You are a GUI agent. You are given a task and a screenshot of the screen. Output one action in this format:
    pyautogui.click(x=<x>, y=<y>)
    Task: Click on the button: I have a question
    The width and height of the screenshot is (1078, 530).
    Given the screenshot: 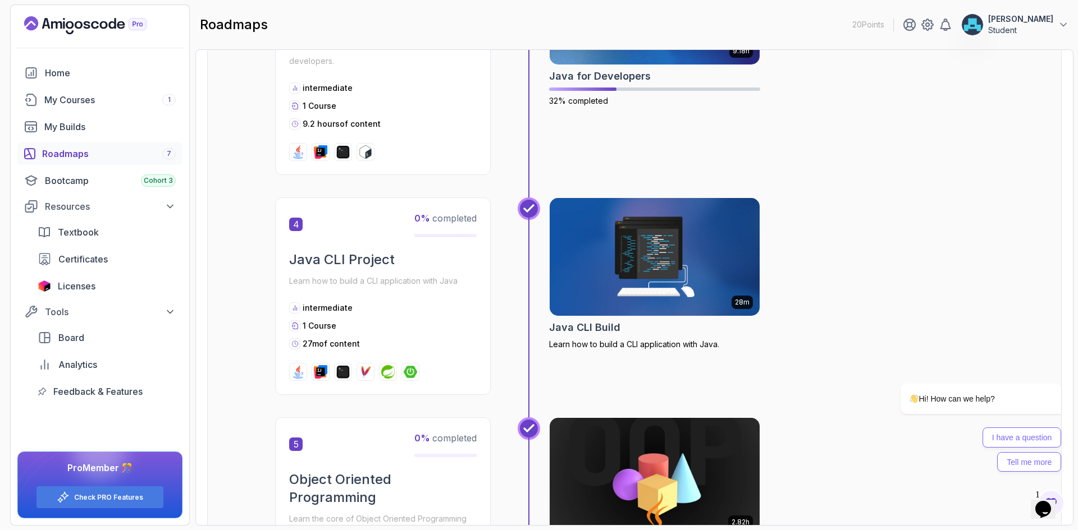 What is the action you would take?
    pyautogui.click(x=157, y=155)
    